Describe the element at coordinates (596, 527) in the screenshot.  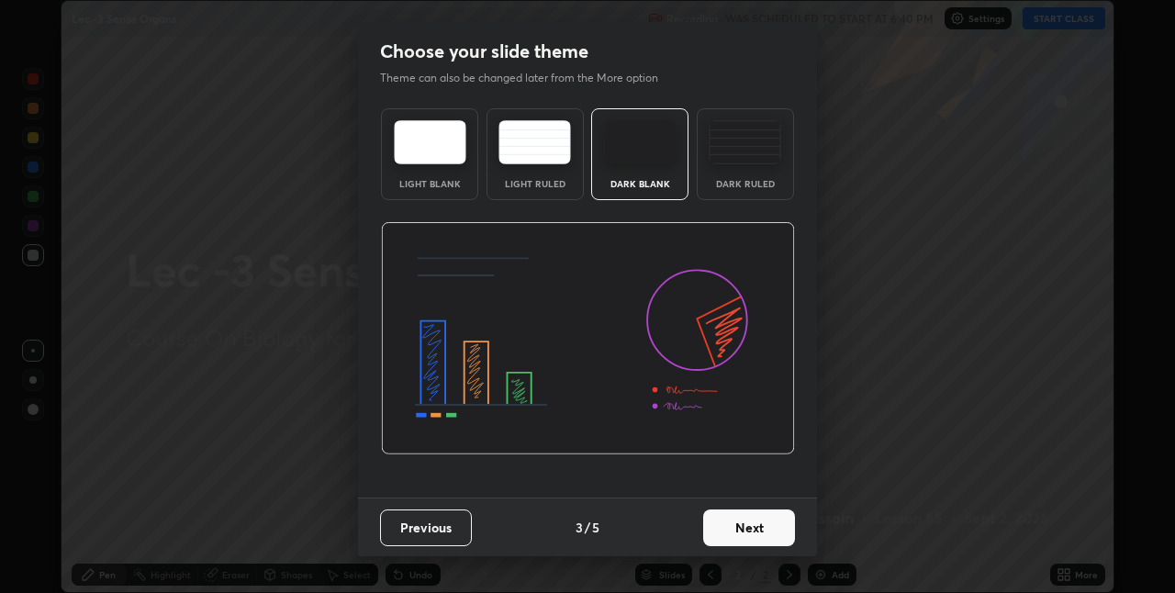
I see `h4: 5` at that location.